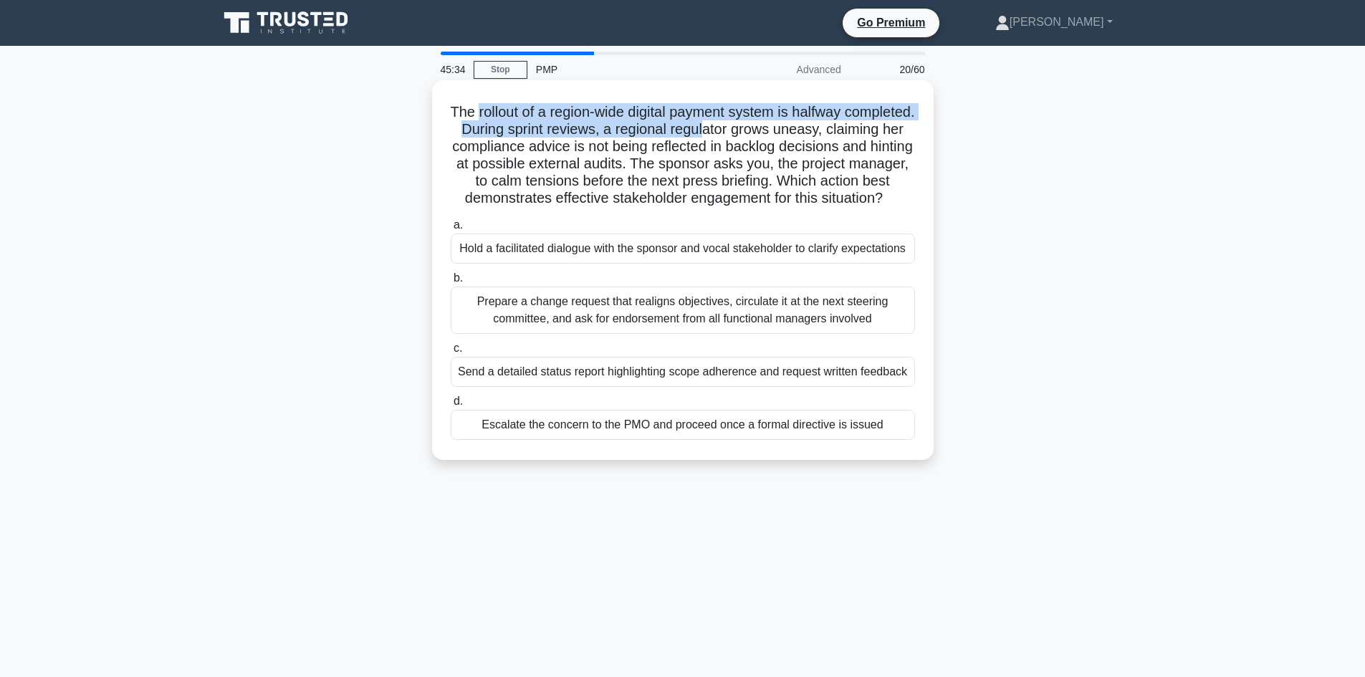  Describe the element at coordinates (458, 347) in the screenshot. I see `span: c.` at that location.